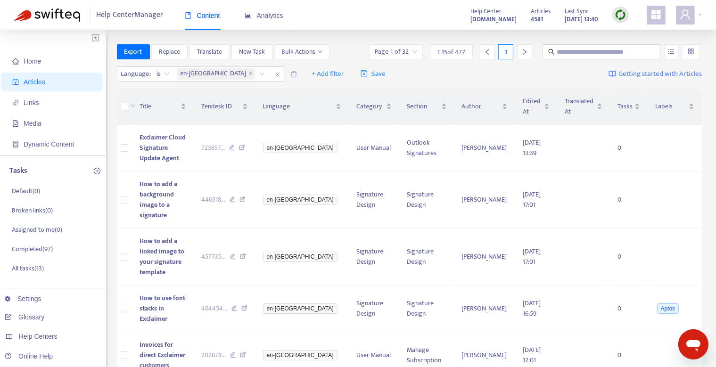  What do you see at coordinates (32, 61) in the screenshot?
I see `span: Home` at bounding box center [32, 61].